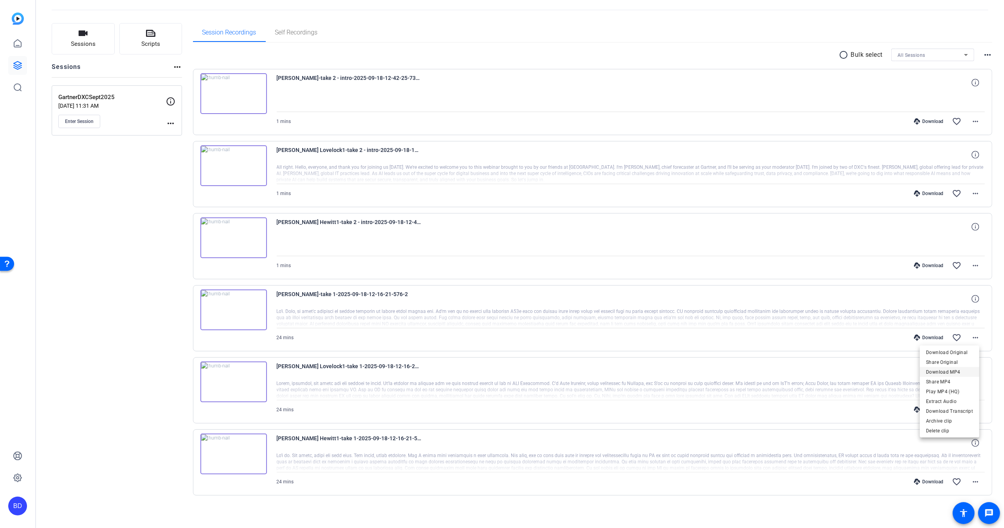 This screenshot has height=528, width=1004. I want to click on span: Download Transcript, so click(950, 411).